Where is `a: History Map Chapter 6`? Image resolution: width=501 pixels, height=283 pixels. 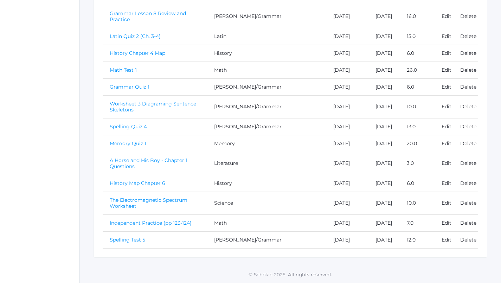 a: History Map Chapter 6 is located at coordinates (138, 183).